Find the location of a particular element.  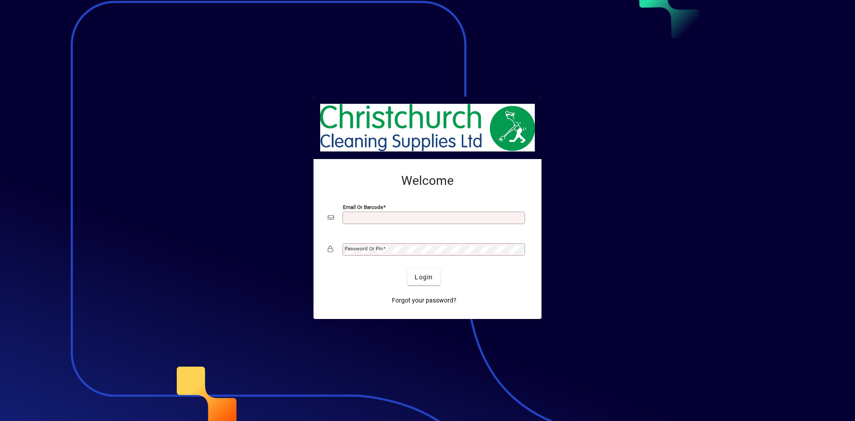

mat-label: Email or Barcode is located at coordinates (363, 207).